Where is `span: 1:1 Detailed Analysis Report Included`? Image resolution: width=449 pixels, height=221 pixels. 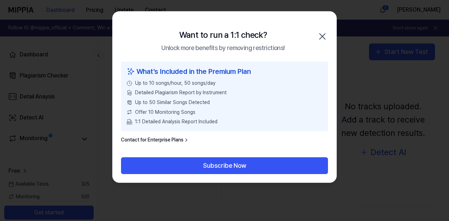
span: 1:1 Detailed Analysis Report Included is located at coordinates (176, 122).